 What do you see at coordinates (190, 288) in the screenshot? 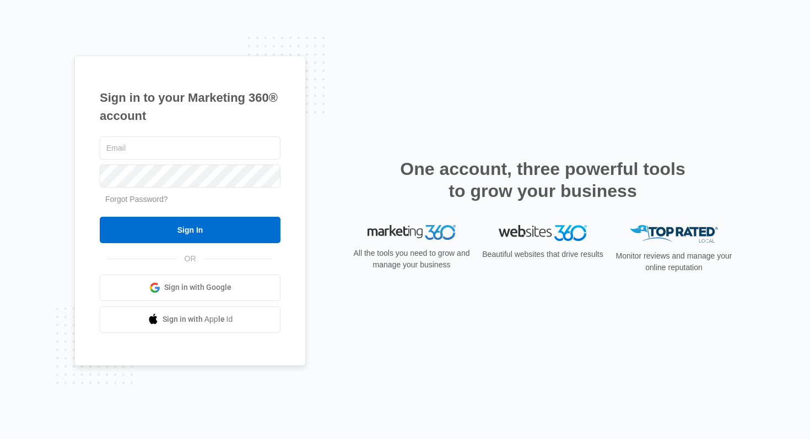
I see `a: Sign in with Google` at bounding box center [190, 288].